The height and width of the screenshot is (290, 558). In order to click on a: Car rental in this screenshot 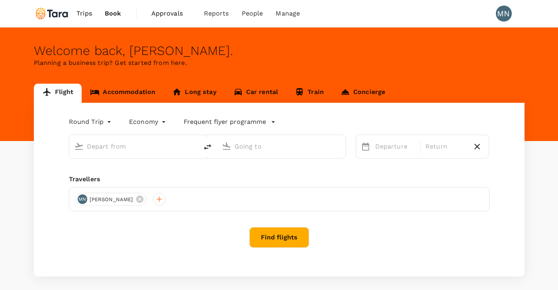, I will do `click(256, 93)`.